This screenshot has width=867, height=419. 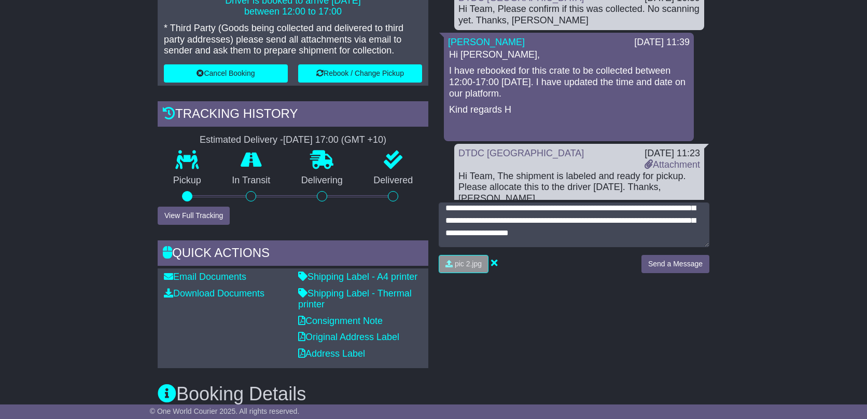 I want to click on a: Email Documents, so click(x=205, y=276).